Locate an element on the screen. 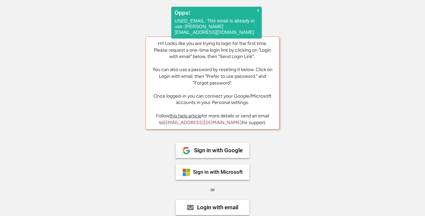 Image resolution: width=425 pixels, height=216 pixels. div: Follow for more details or send an email to for support. is located at coordinates (213, 119).